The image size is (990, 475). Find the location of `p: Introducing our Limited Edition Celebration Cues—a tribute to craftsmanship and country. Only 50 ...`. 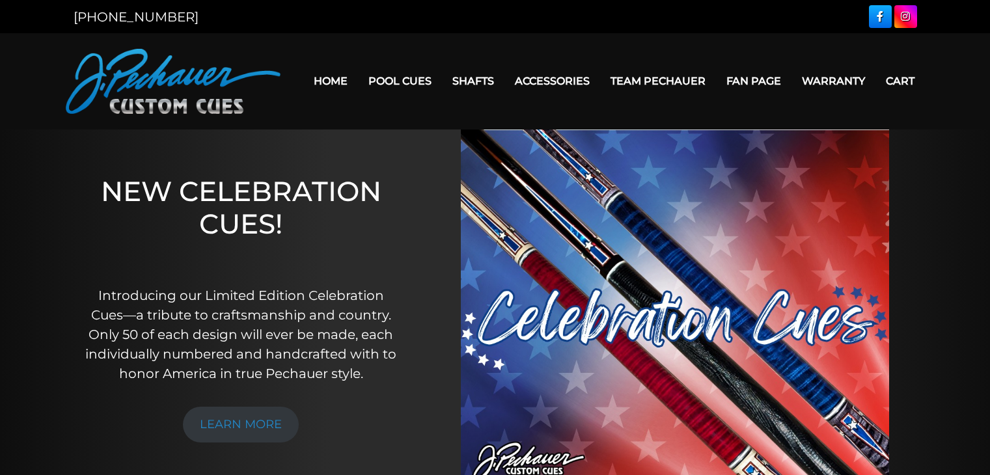

p: Introducing our Limited Edition Celebration Cues—a tribute to craftsmanship and country. Only 50 ... is located at coordinates (241, 335).